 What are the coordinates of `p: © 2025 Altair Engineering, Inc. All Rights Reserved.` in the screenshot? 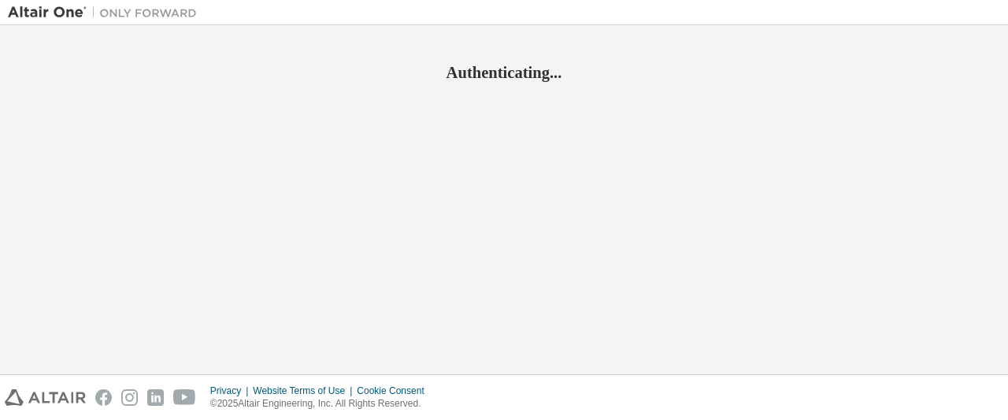 It's located at (322, 403).